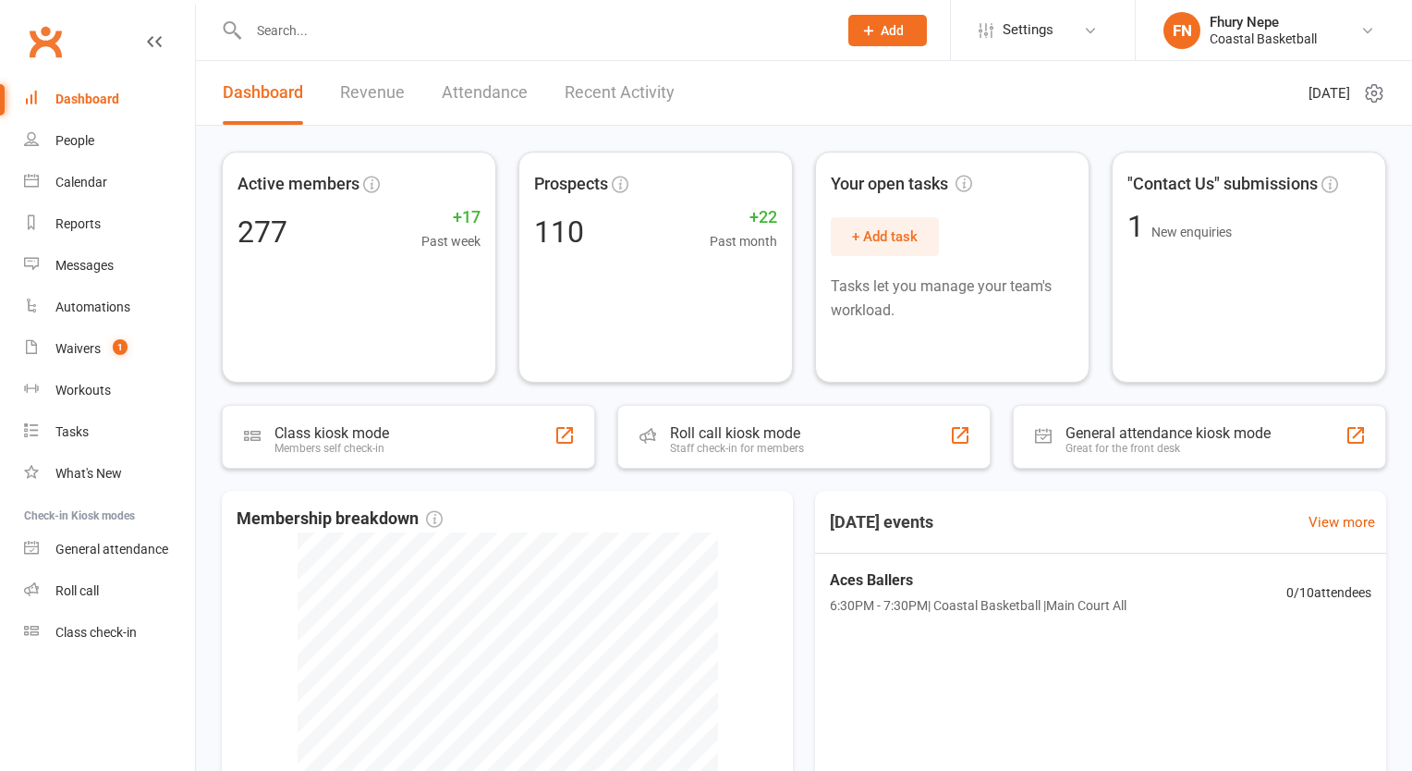  Describe the element at coordinates (109, 549) in the screenshot. I see `a: General attendance kiosk mode` at that location.